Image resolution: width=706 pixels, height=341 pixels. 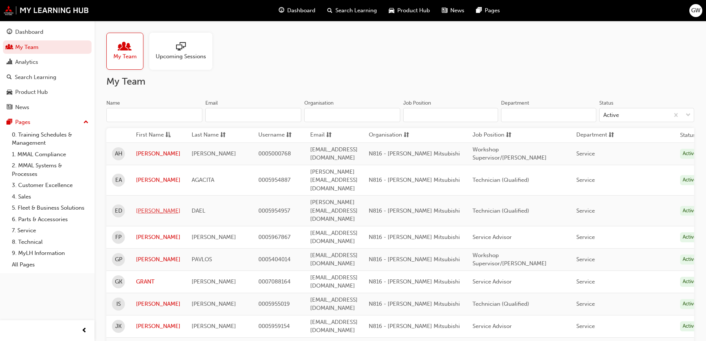 I want to click on div: Job Position, so click(x=417, y=103).